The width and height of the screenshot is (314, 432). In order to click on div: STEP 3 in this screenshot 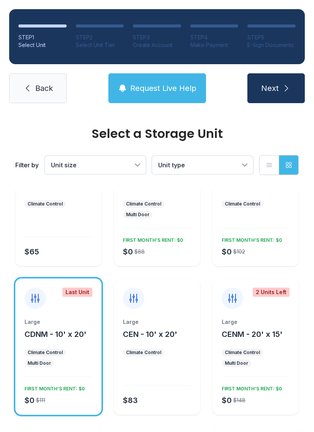, I will do `click(157, 37)`.